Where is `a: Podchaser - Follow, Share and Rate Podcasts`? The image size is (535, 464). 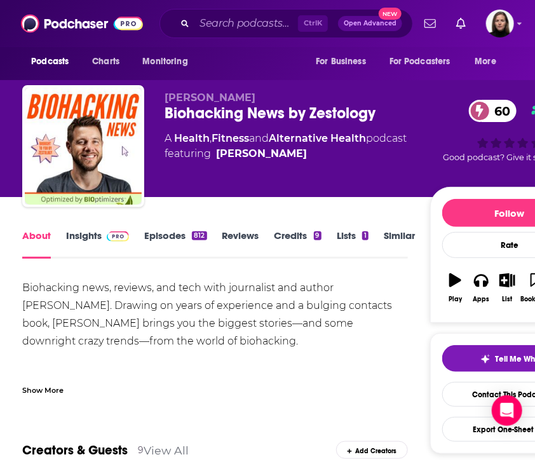 a: Podchaser - Follow, Share and Rate Podcasts is located at coordinates (82, 24).